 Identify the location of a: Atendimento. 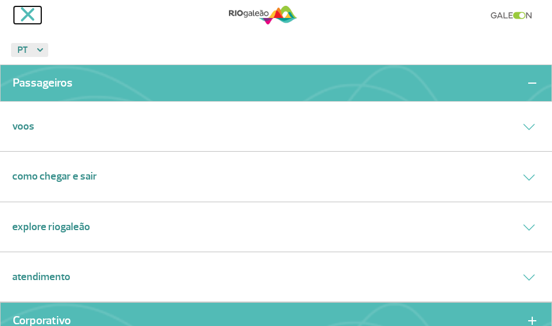
(41, 276).